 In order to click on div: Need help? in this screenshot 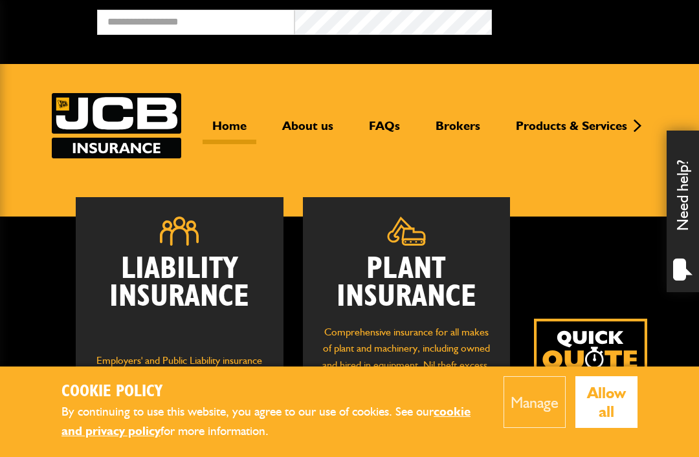, I will do `click(682, 212)`.